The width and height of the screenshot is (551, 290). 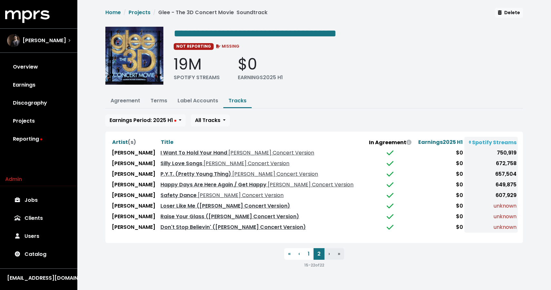 I want to click on a: Clients, so click(x=39, y=218).